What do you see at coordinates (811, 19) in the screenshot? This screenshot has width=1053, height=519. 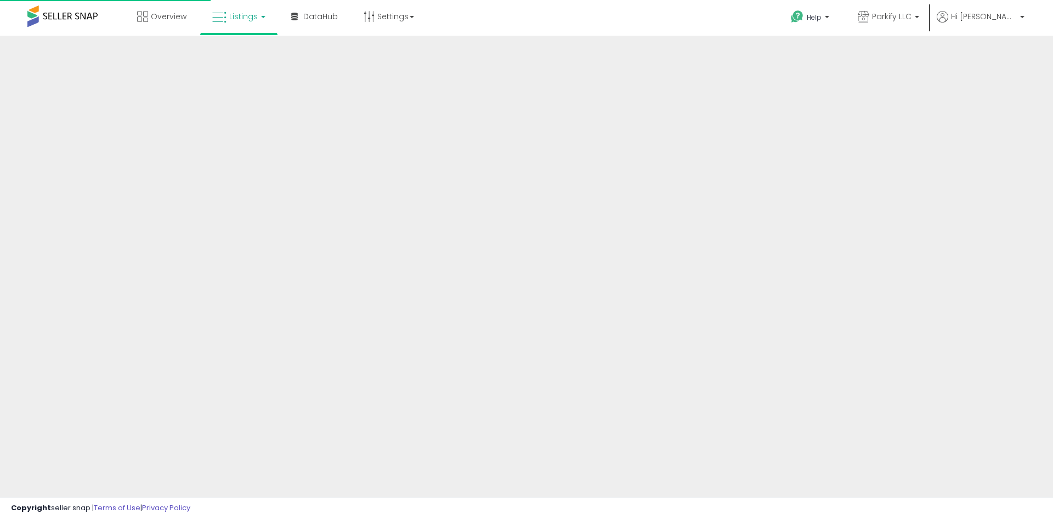 I see `a: Help` at bounding box center [811, 19].